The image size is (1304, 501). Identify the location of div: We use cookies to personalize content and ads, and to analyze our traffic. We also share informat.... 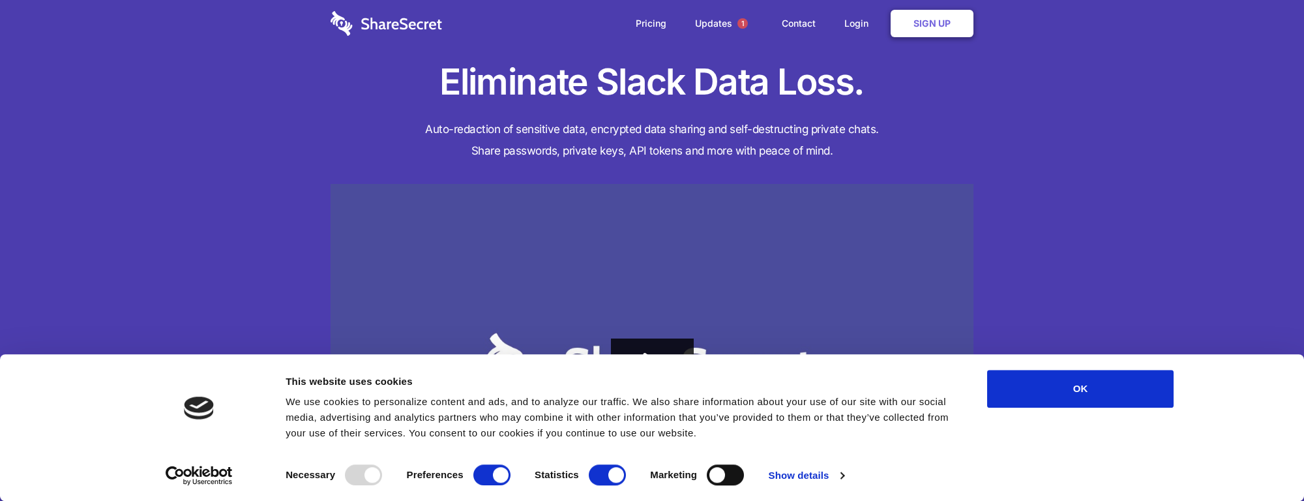
(621, 417).